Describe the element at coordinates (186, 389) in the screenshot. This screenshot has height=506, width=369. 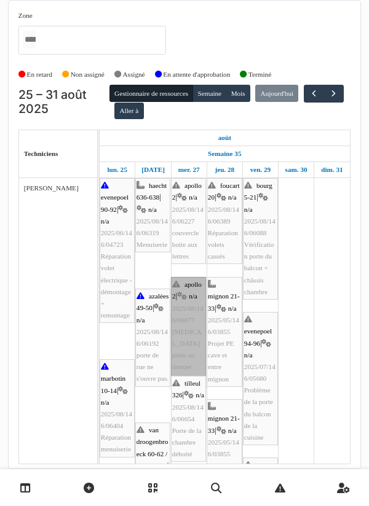
I see `span: tilleul 326` at that location.